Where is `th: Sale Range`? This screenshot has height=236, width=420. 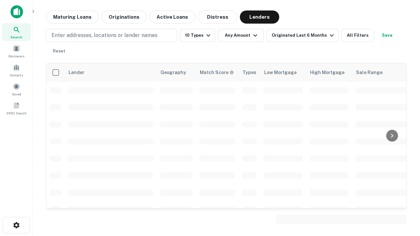
th: Sale Range is located at coordinates (382, 73).